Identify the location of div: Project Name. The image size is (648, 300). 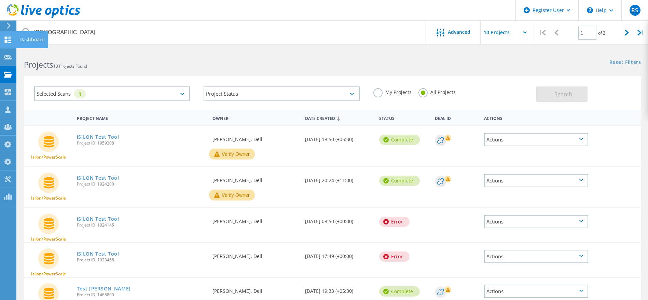
(141, 118).